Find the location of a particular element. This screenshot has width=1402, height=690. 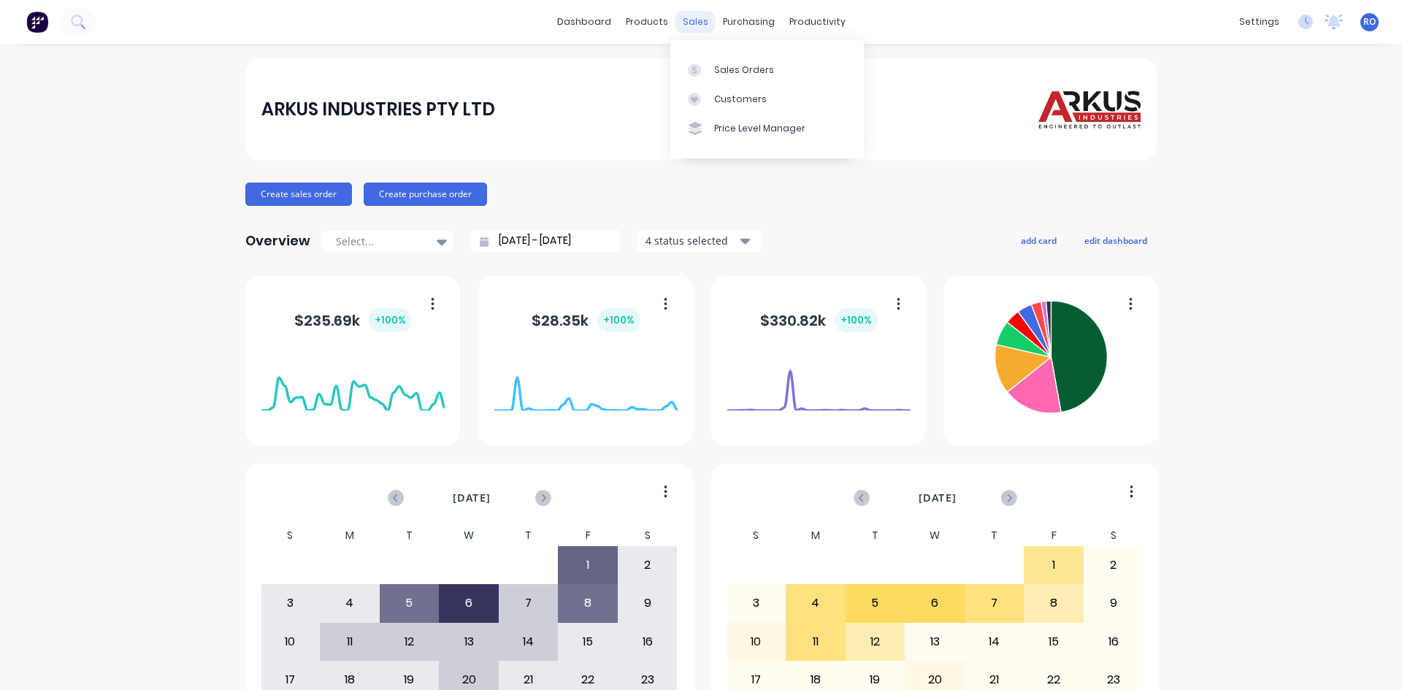

div: Customers is located at coordinates (740, 99).